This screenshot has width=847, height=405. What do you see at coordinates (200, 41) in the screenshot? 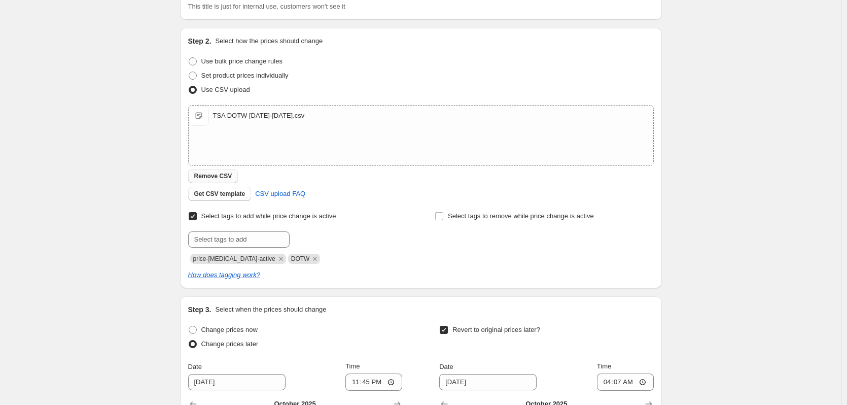
I see `h2: Step 2.` at bounding box center [200, 41].